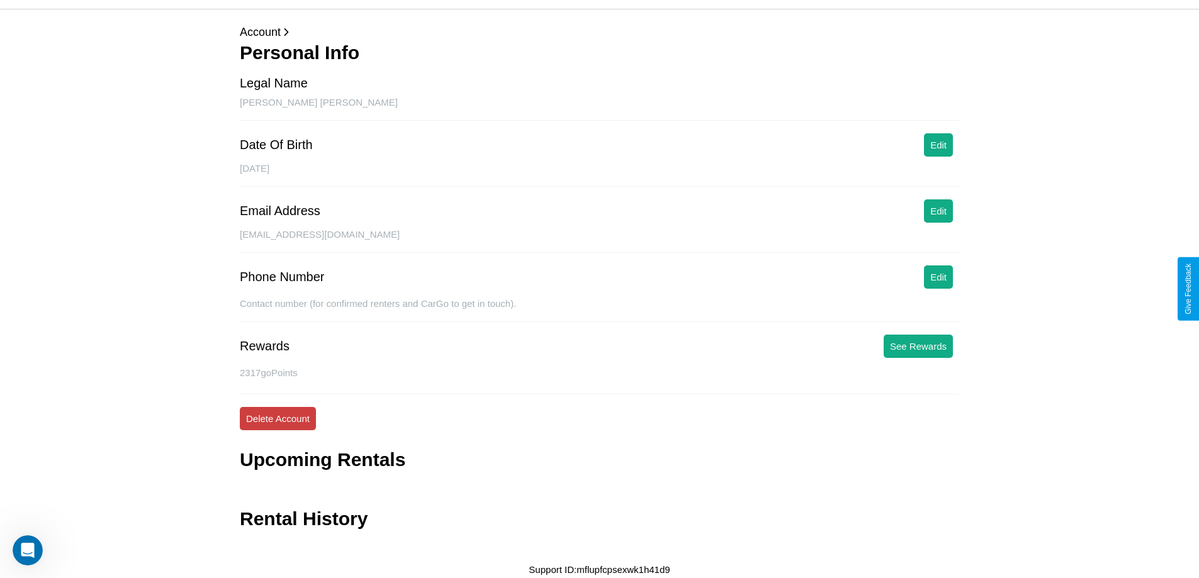 The image size is (1199, 578). I want to click on button: Delete Account, so click(277, 418).